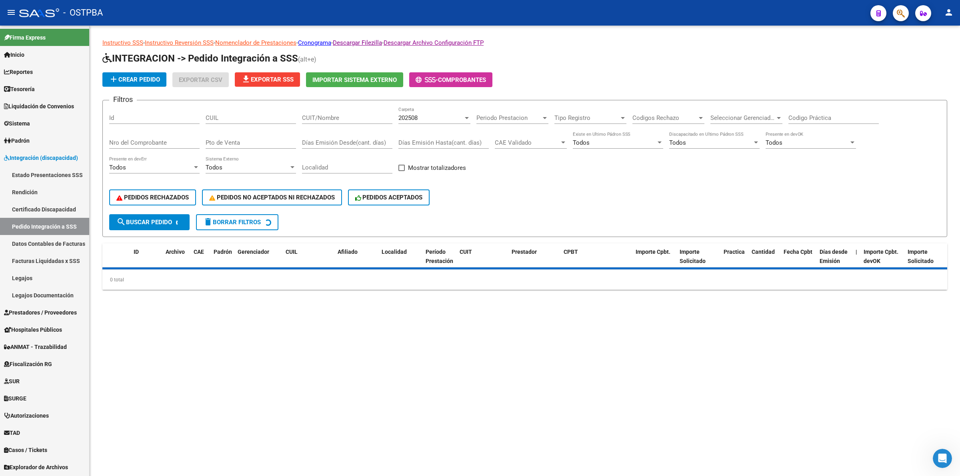  I want to click on span: PEDIDOS NO ACEPTADOS NI RECHAZADOS, so click(272, 198).